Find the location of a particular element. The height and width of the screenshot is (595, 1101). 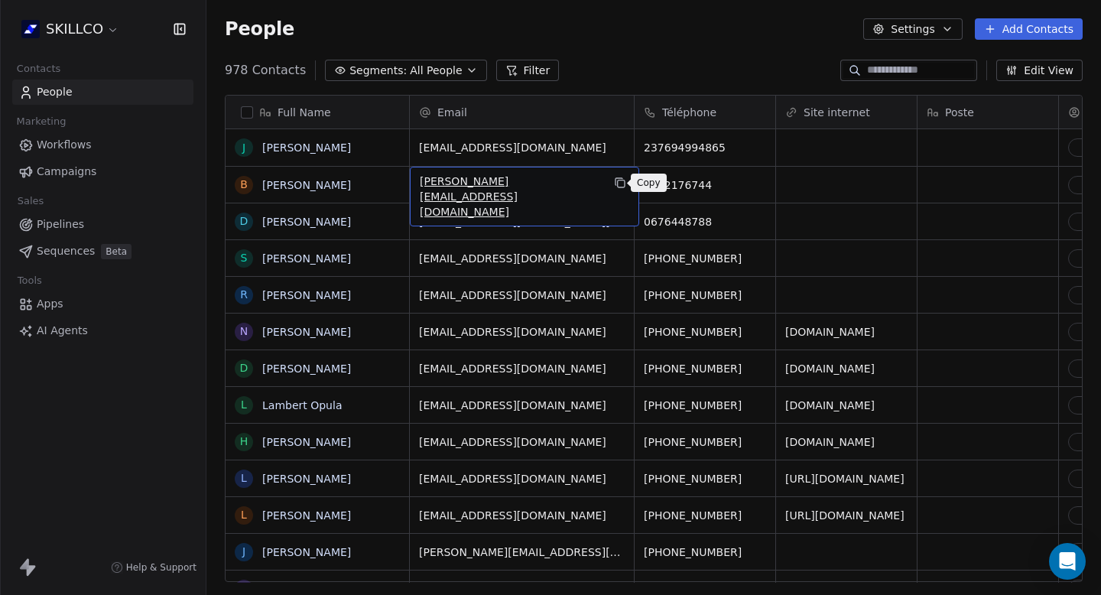

span: Site internet is located at coordinates (837, 112).